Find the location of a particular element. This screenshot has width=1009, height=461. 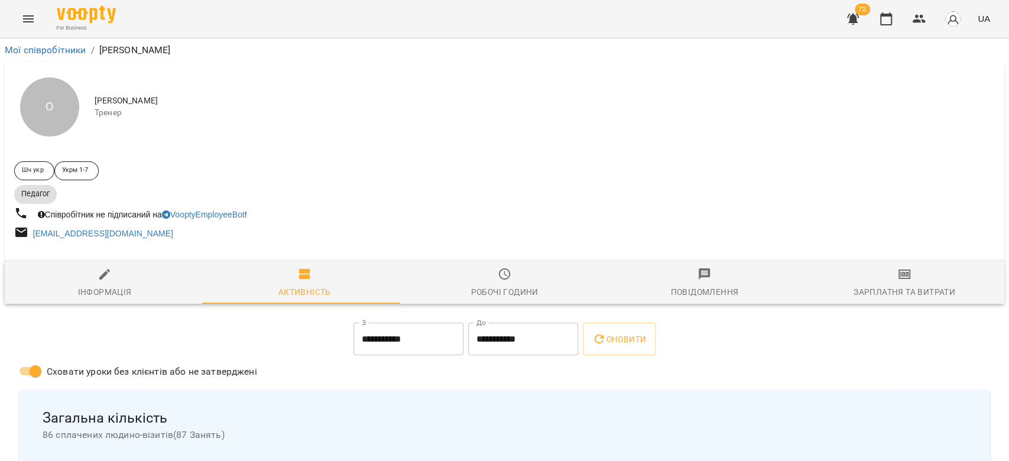

span: 72 is located at coordinates (862, 9).